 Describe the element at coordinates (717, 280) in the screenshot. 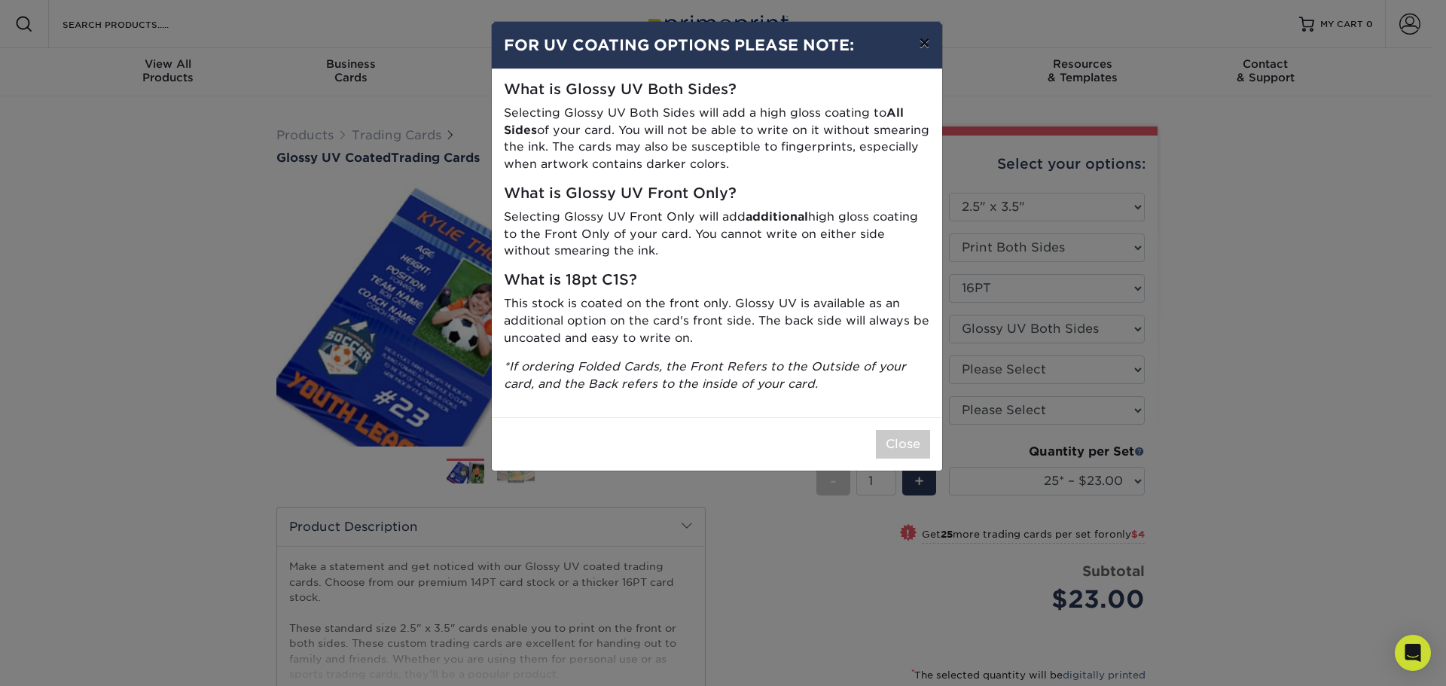

I see `h5: What is 18pt C1S?` at that location.